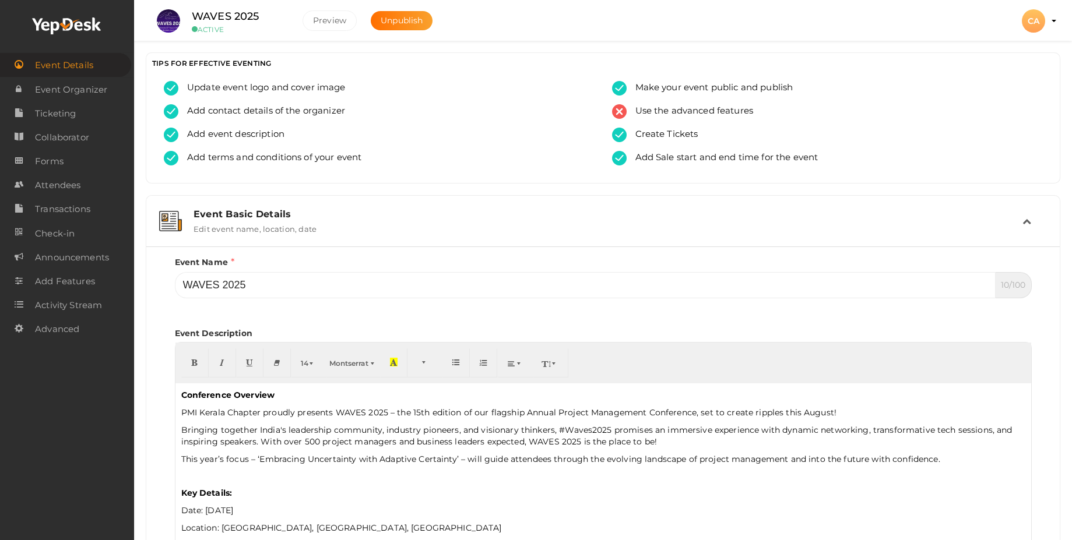 The width and height of the screenshot is (1072, 540). What do you see at coordinates (608, 214) in the screenshot?
I see `div: Event Basic Details` at bounding box center [608, 214].